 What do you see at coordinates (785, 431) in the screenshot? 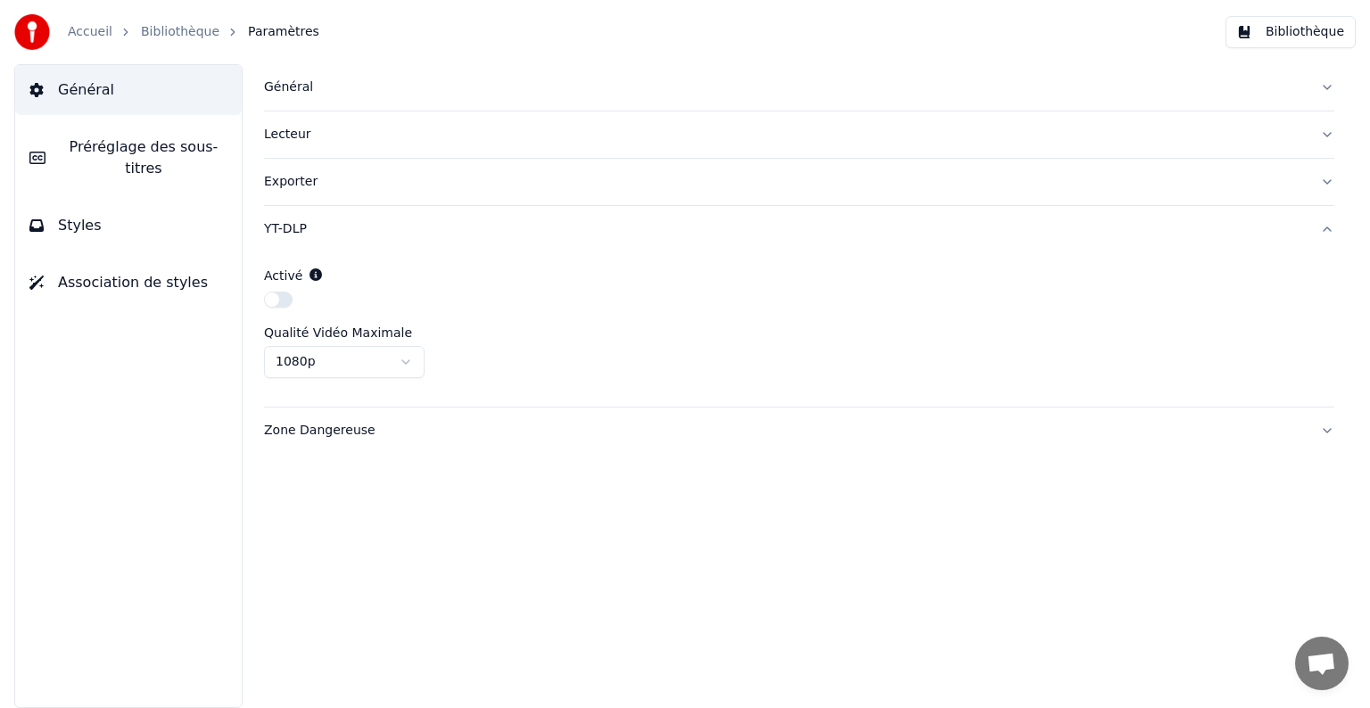
I see `div: Zone Dangereuse` at bounding box center [785, 431].